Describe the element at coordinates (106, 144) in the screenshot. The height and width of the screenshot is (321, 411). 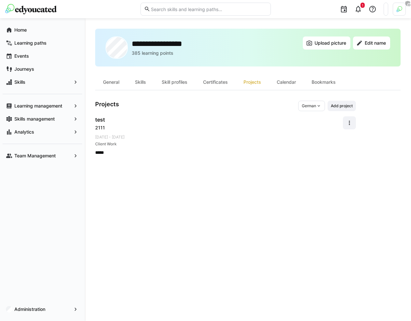
I see `span: Client Work` at that location.